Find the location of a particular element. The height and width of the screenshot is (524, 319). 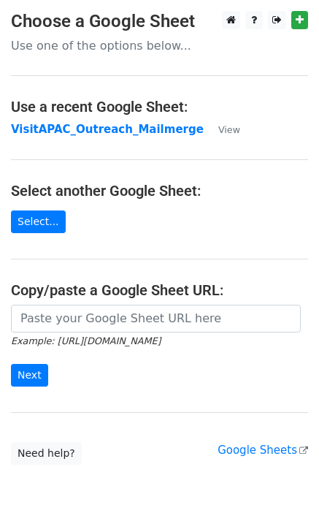

h4: Copy/paste a Google Sheet URL: is located at coordinates (159, 290).